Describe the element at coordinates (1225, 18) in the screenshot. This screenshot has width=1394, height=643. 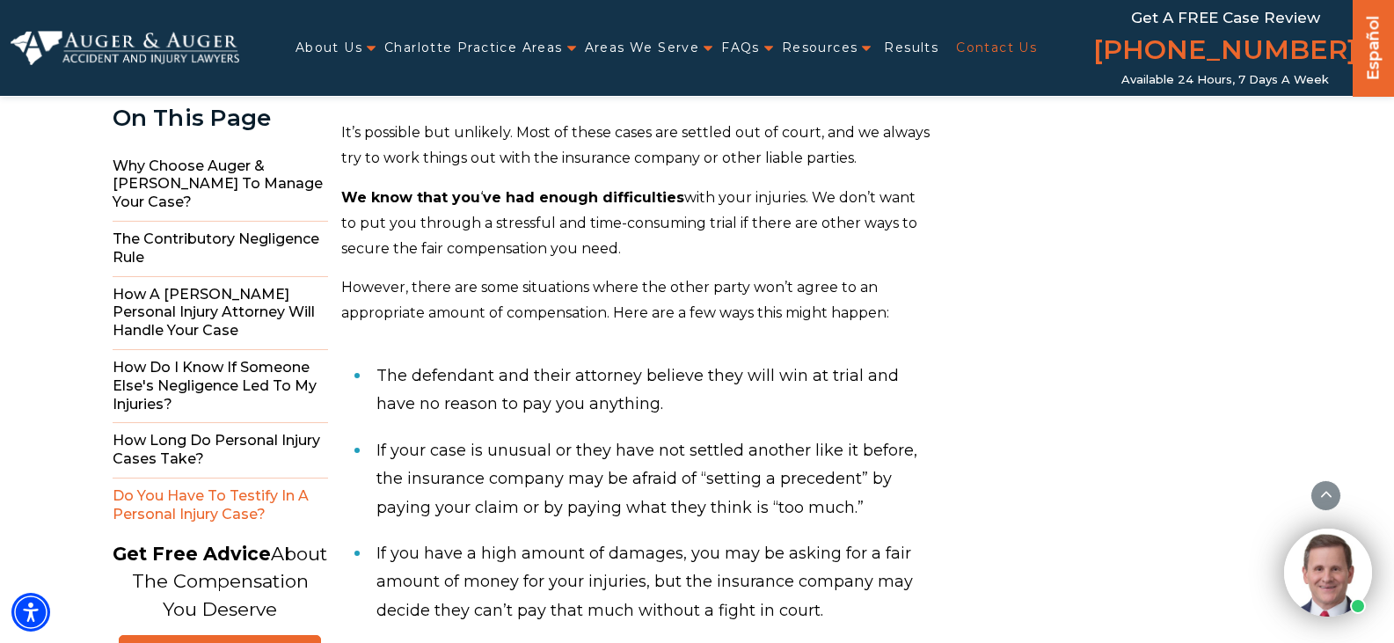
I see `span: Get a FREE Case Review` at that location.